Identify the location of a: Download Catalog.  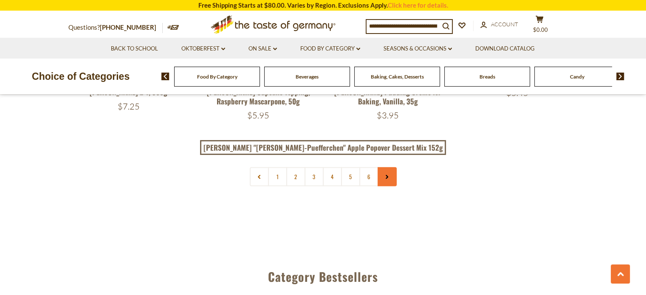
(505, 49).